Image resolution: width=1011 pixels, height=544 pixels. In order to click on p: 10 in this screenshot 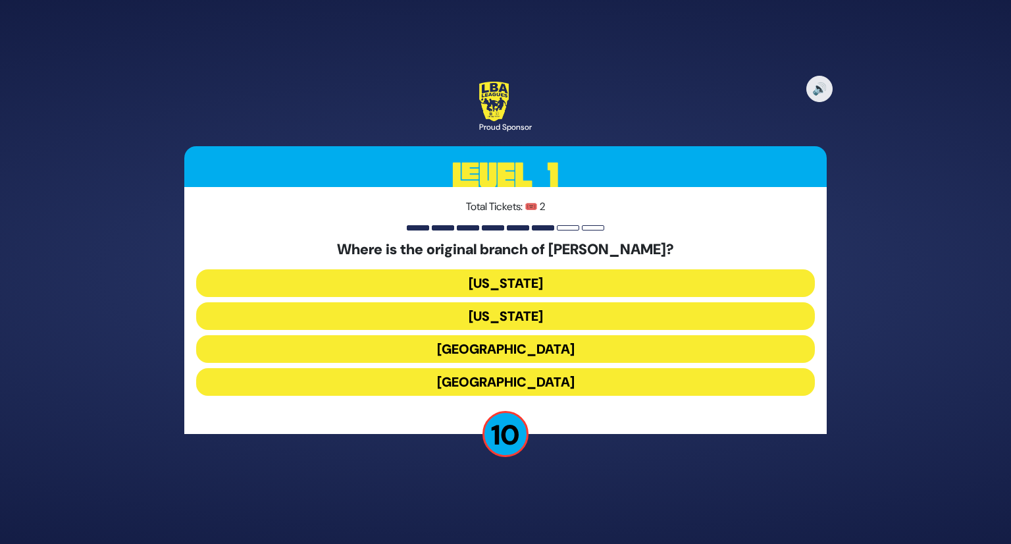, I will do `click(505, 434)`.